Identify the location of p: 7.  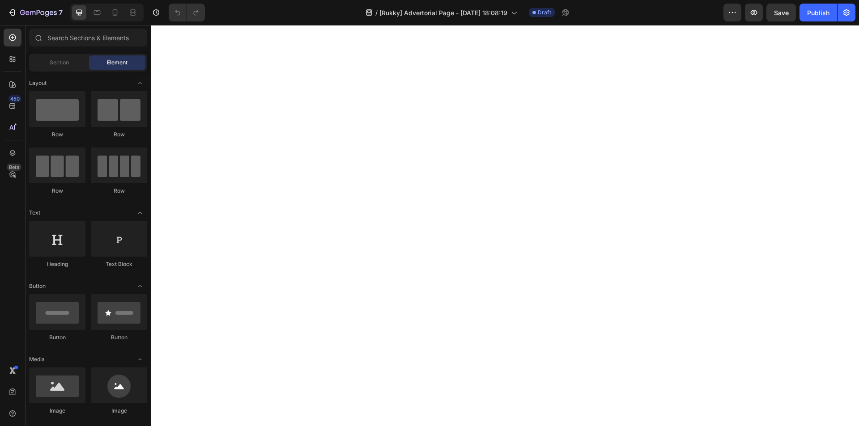
(60, 13).